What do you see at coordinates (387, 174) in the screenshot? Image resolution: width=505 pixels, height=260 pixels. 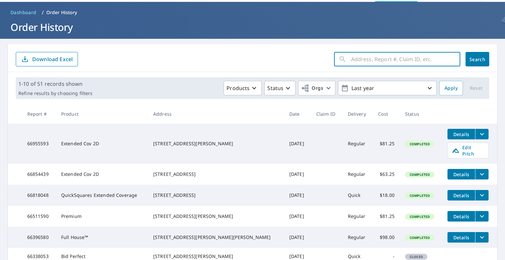 I see `td: $63.25` at bounding box center [387, 174].